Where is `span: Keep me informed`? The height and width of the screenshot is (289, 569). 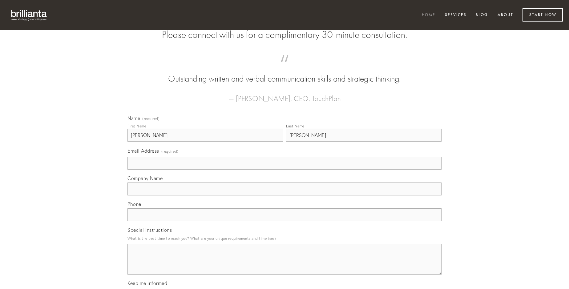 span: Keep me informed is located at coordinates (147, 283).